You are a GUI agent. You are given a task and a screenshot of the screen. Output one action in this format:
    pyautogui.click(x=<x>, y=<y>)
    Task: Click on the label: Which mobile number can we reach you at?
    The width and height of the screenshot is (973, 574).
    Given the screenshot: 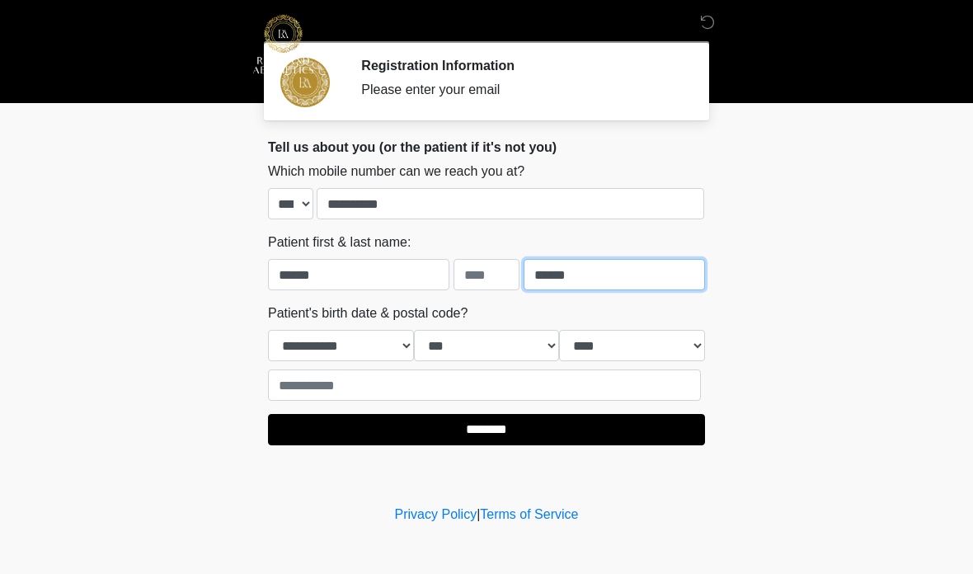 What is the action you would take?
    pyautogui.click(x=396, y=171)
    